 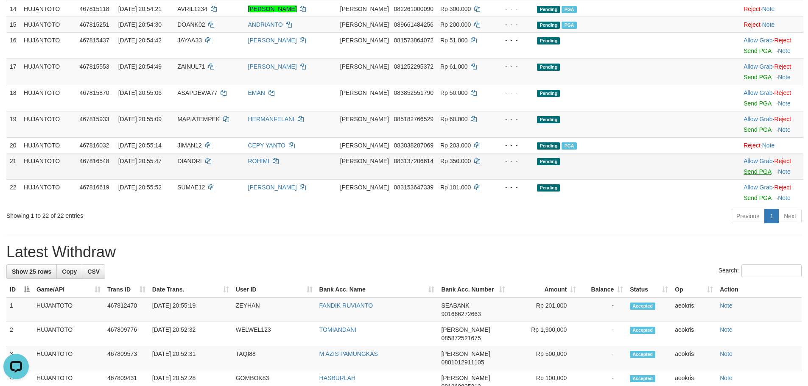 What do you see at coordinates (93, 272) in the screenshot?
I see `a: CSV` at bounding box center [93, 272].